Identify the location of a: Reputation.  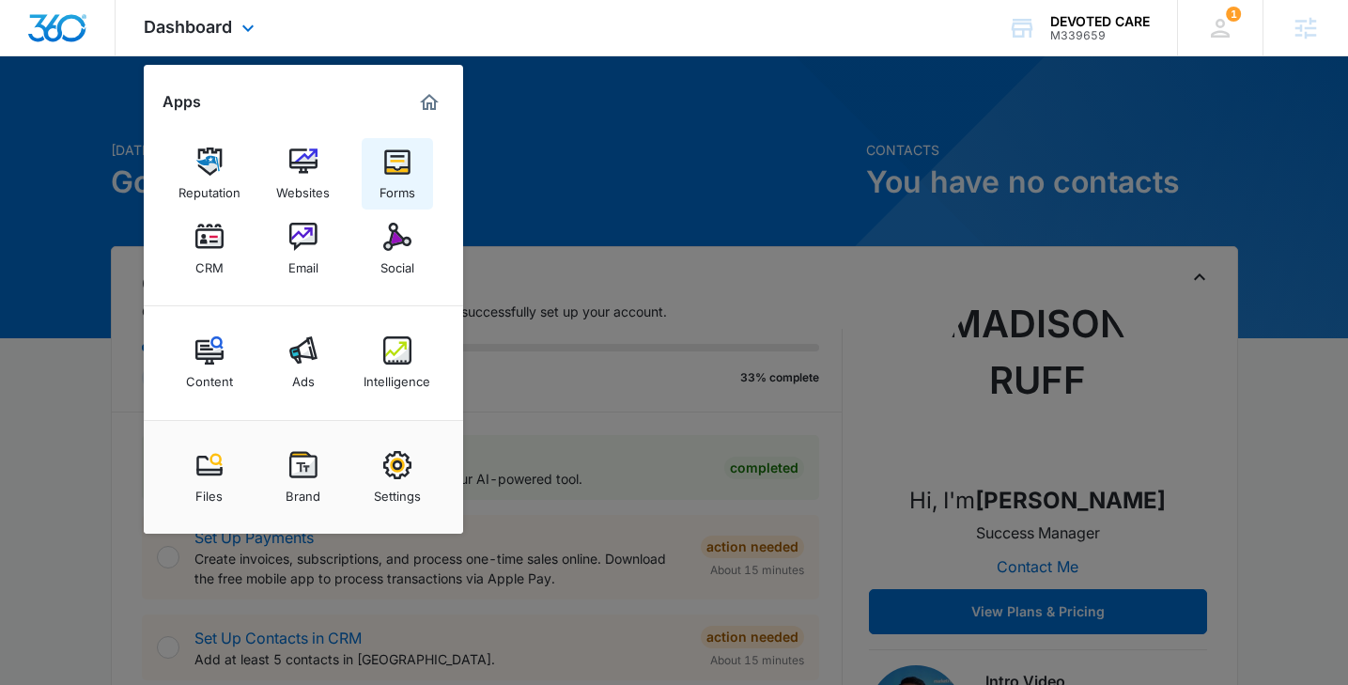
(210, 174).